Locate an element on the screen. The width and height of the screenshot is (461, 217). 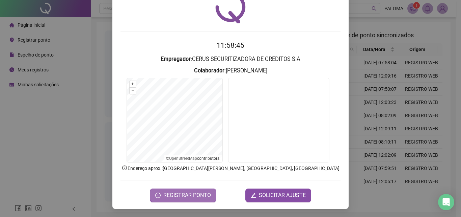
span: edit is located at coordinates (254, 195).